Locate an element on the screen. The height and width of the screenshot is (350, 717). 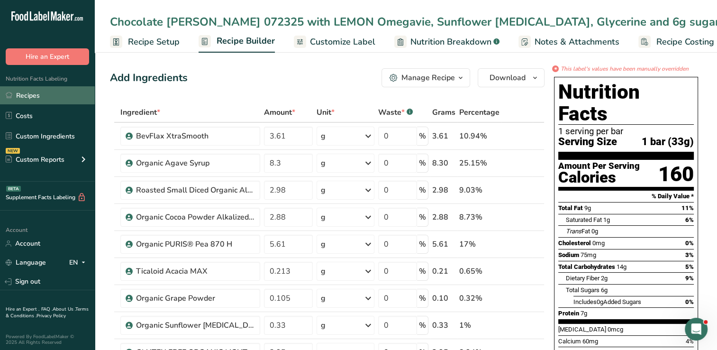
span: 1g is located at coordinates (606, 219).